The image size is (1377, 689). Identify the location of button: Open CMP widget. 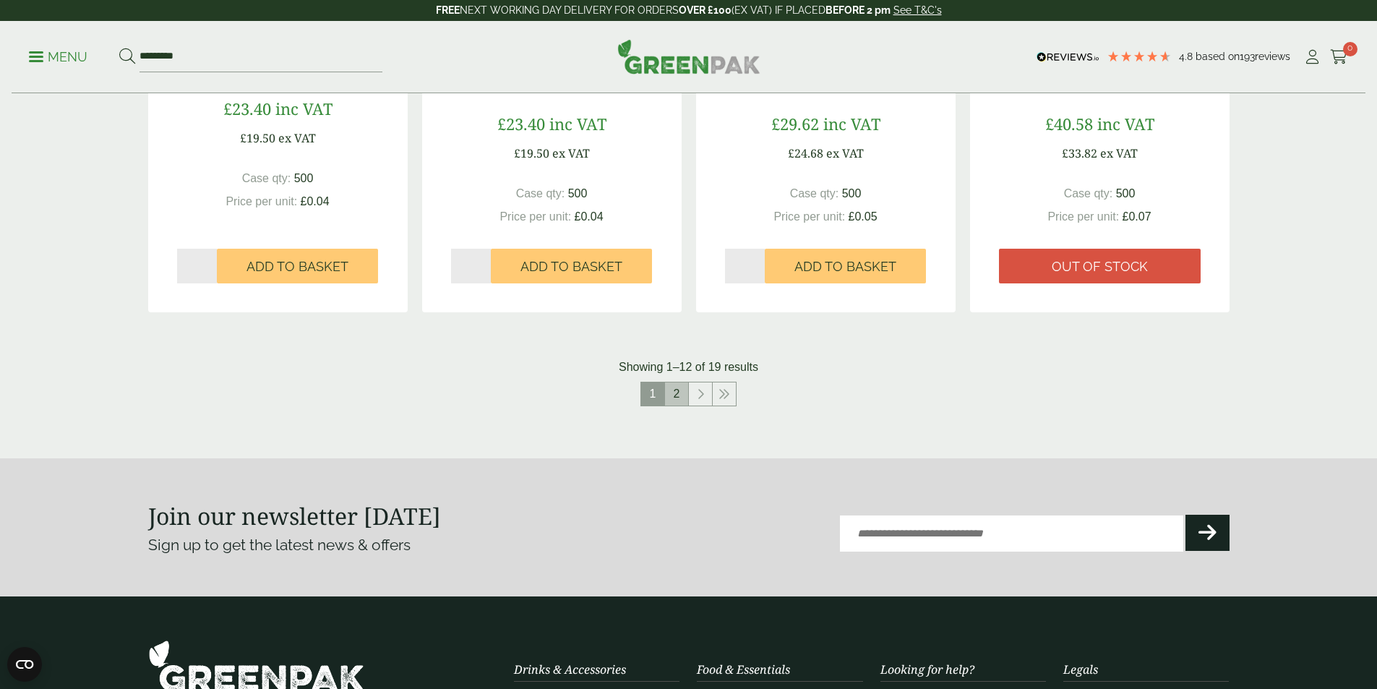
(25, 664).